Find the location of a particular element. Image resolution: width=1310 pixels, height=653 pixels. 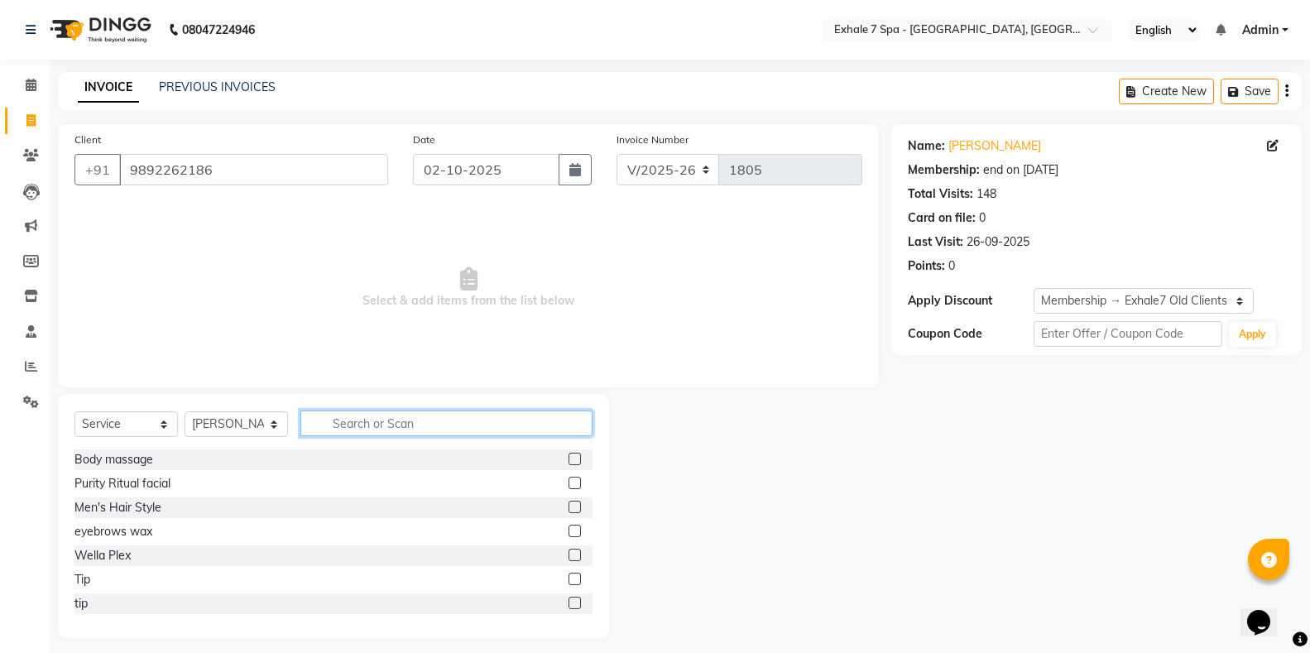

div: eyebrows wax is located at coordinates (113, 531).